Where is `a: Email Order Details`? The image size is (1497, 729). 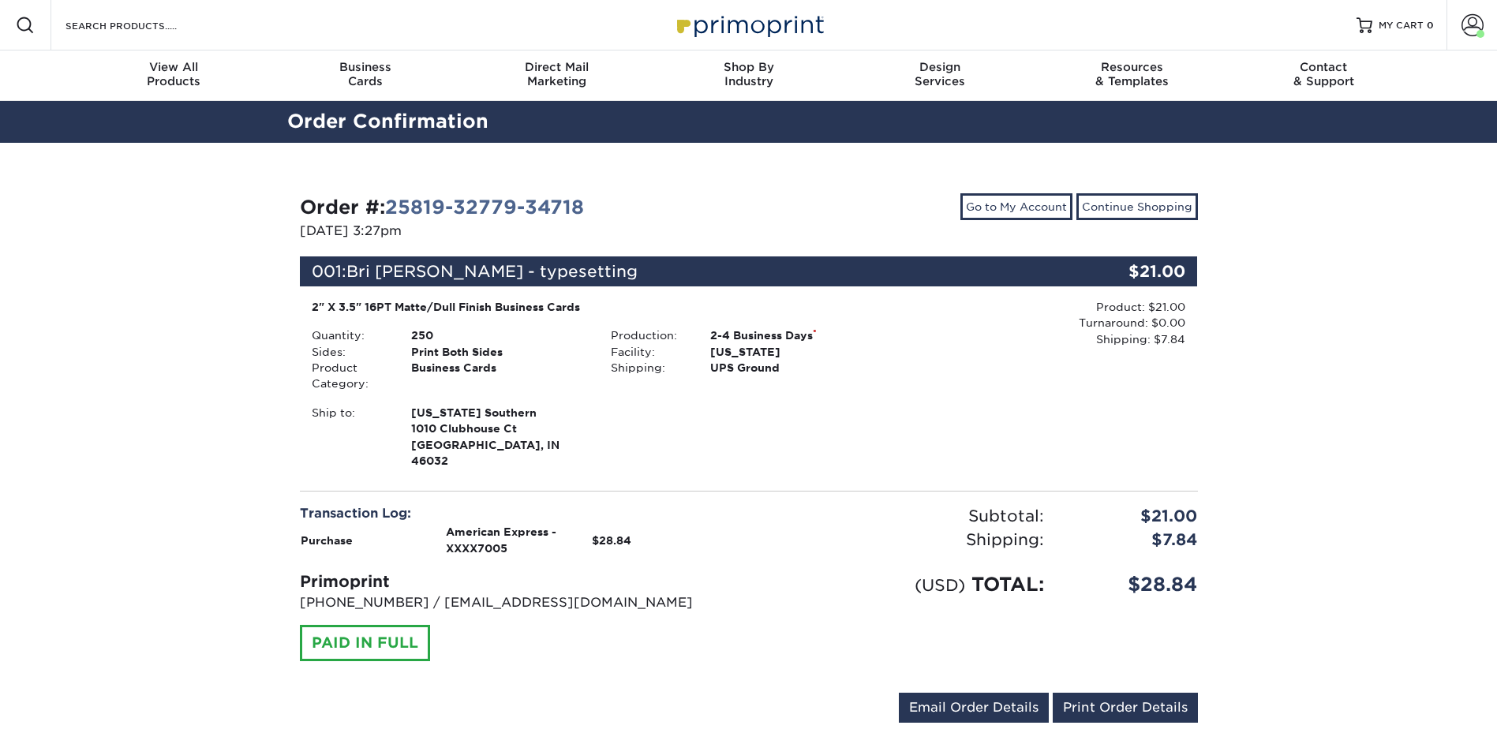
a: Email Order Details is located at coordinates (974, 708).